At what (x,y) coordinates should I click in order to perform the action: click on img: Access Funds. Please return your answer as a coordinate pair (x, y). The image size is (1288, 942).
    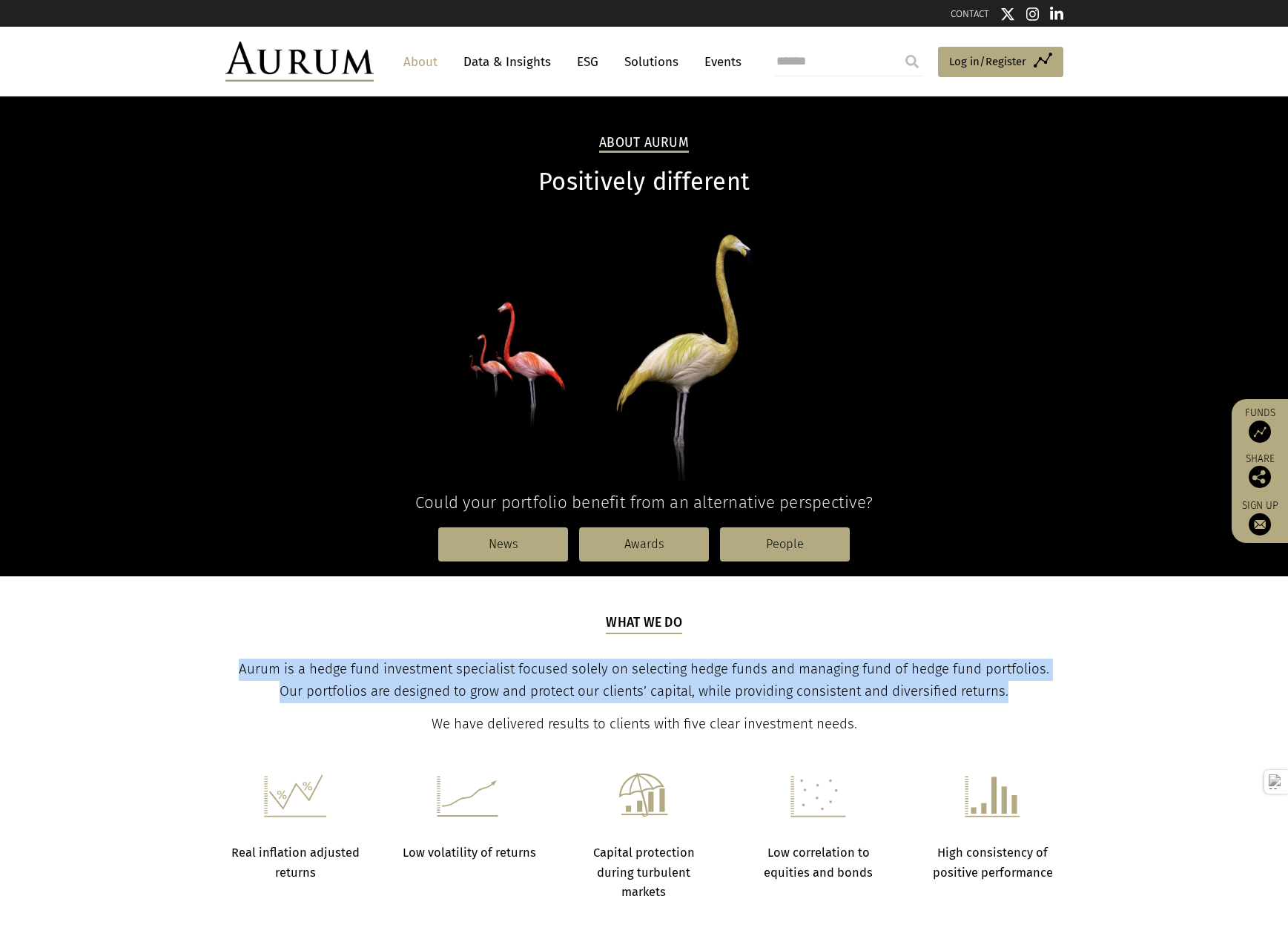
    Looking at the image, I should click on (1260, 432).